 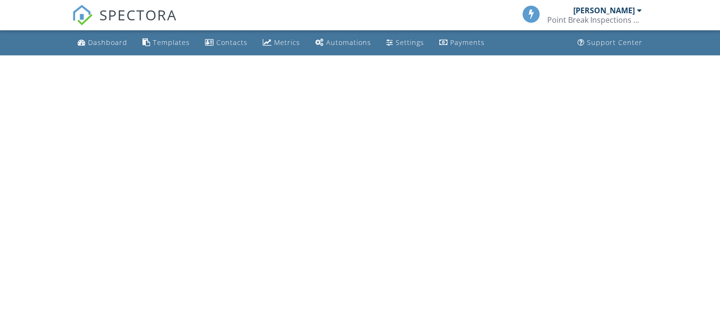 What do you see at coordinates (348, 42) in the screenshot?
I see `div: Automations` at bounding box center [348, 42].